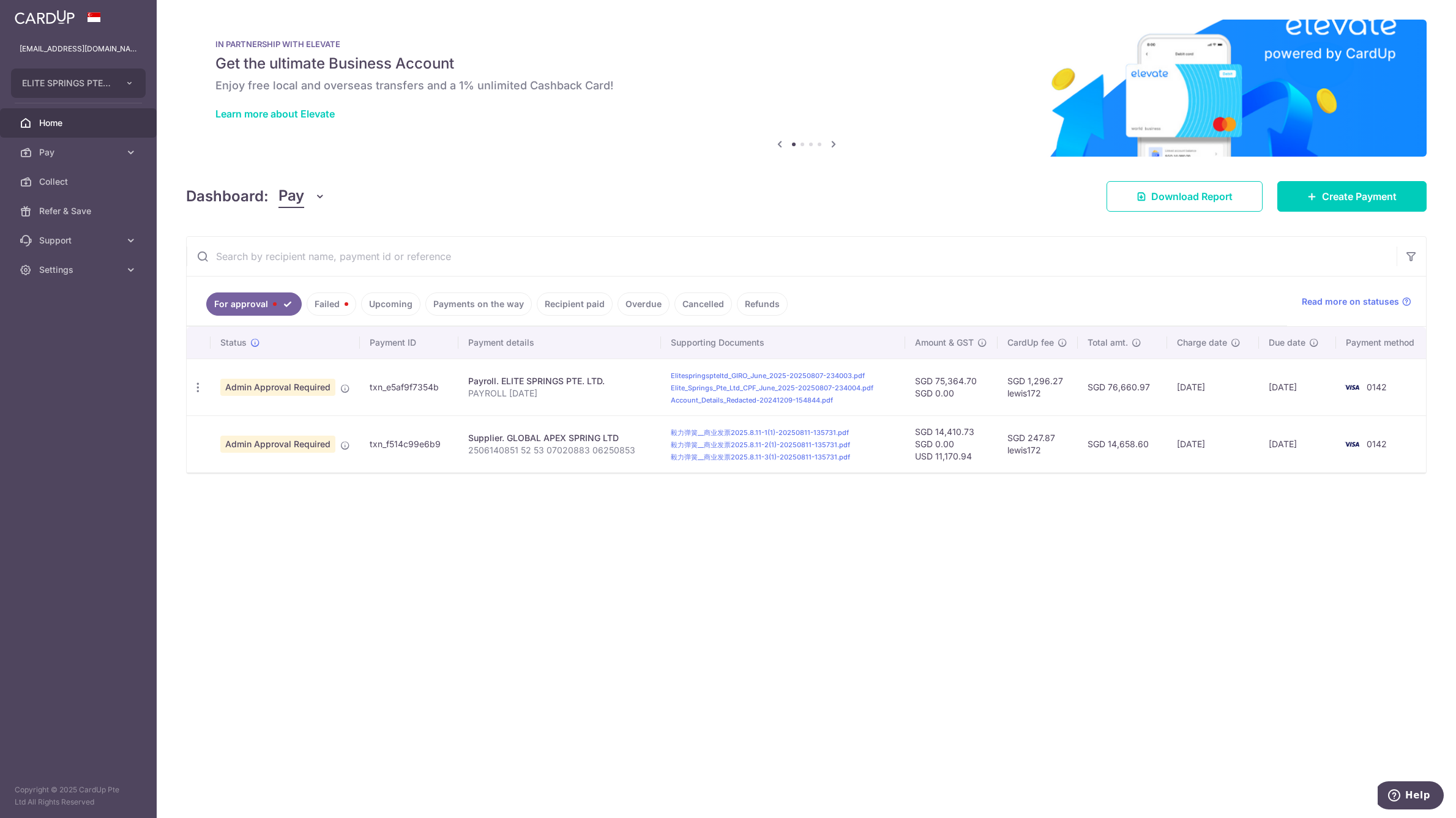 The width and height of the screenshot is (1456, 818). What do you see at coordinates (762, 304) in the screenshot?
I see `a: Refunds` at bounding box center [762, 304].